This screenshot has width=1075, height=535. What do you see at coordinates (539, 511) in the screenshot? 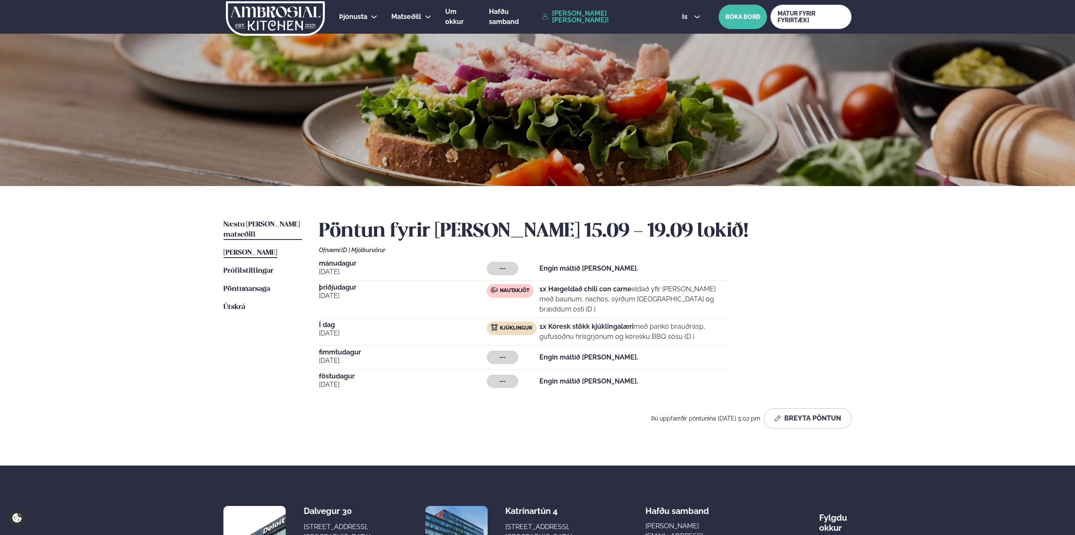
I see `div: Katrínartún 4` at bounding box center [539, 511].